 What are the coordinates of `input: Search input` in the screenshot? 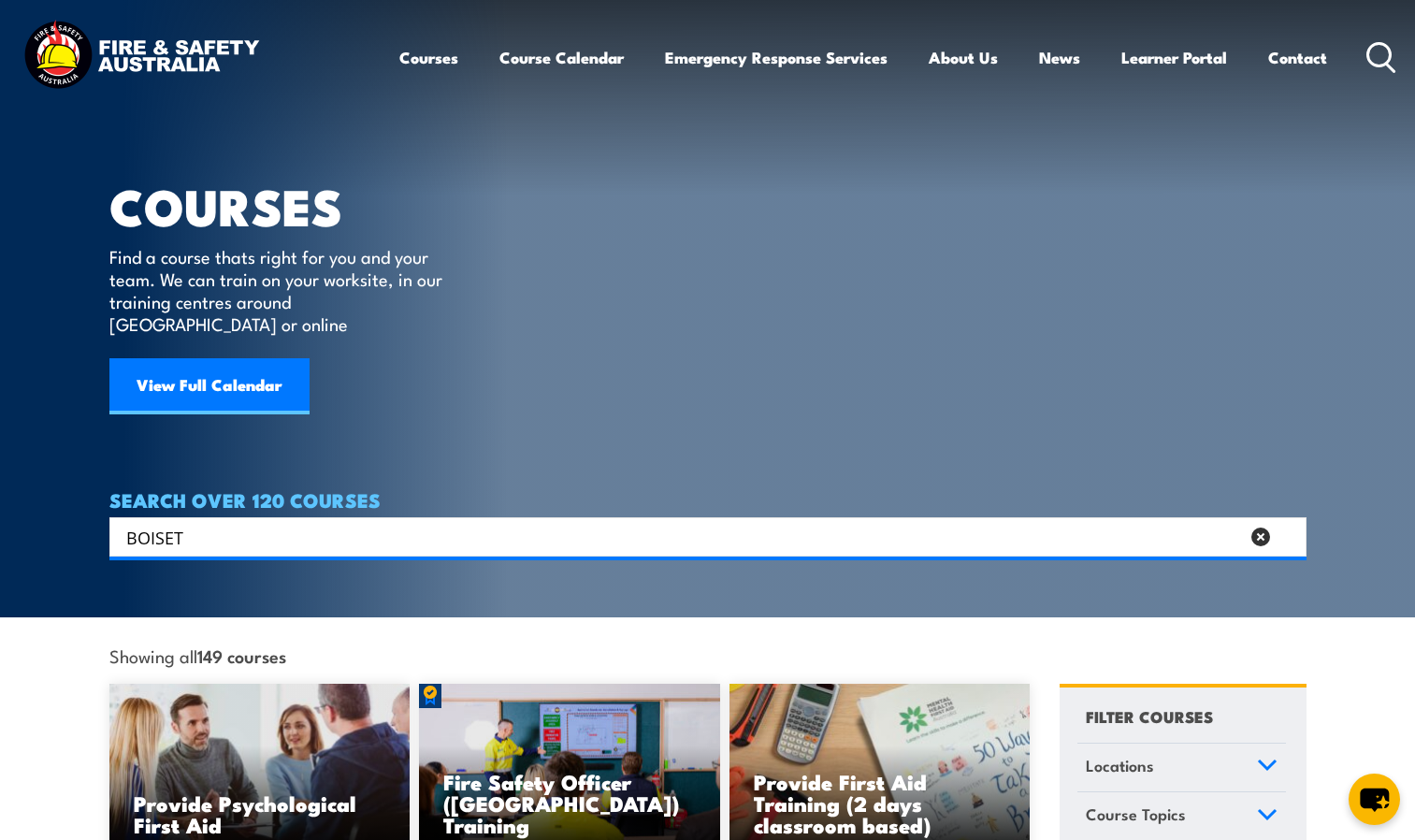 It's located at (683, 537).